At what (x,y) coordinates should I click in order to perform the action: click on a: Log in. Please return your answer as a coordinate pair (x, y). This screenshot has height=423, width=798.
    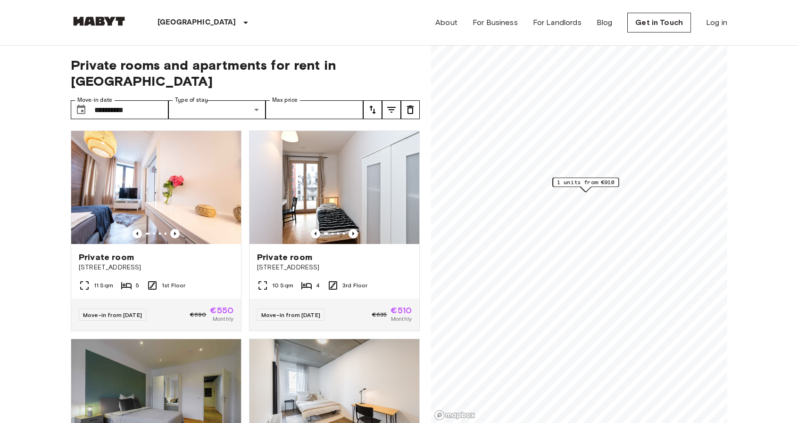
    Looking at the image, I should click on (716, 23).